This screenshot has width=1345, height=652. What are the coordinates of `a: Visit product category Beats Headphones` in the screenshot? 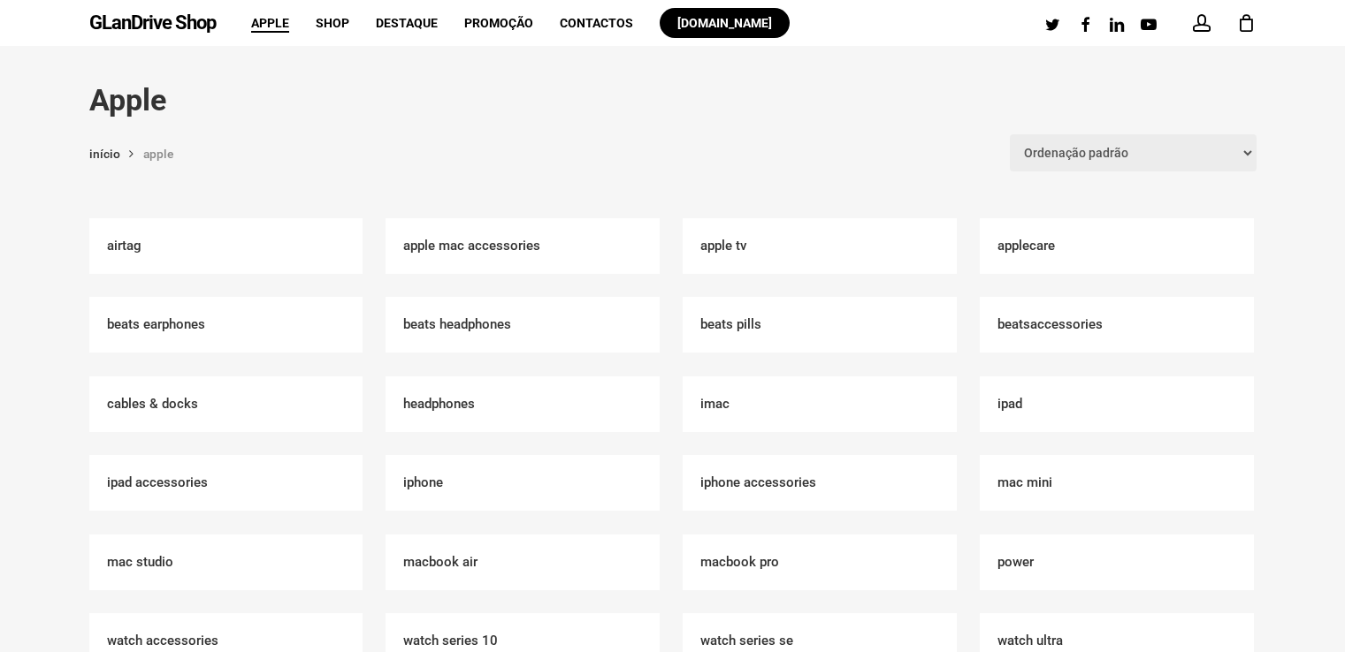 It's located at (522, 324).